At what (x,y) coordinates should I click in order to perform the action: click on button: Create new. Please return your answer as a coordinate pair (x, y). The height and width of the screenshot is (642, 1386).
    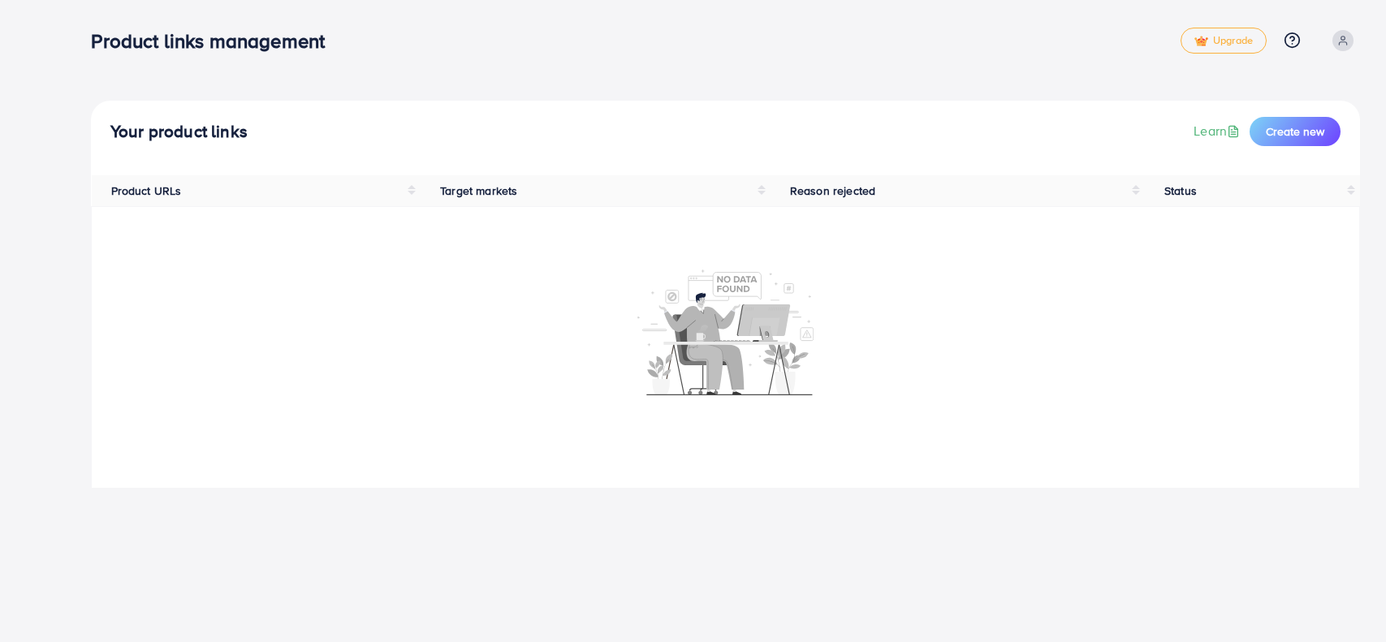
    Looking at the image, I should click on (1295, 132).